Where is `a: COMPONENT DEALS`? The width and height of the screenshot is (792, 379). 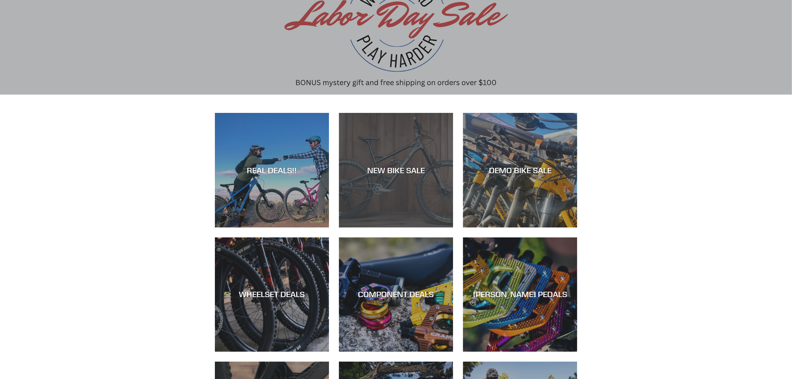 a: COMPONENT DEALS is located at coordinates (396, 294).